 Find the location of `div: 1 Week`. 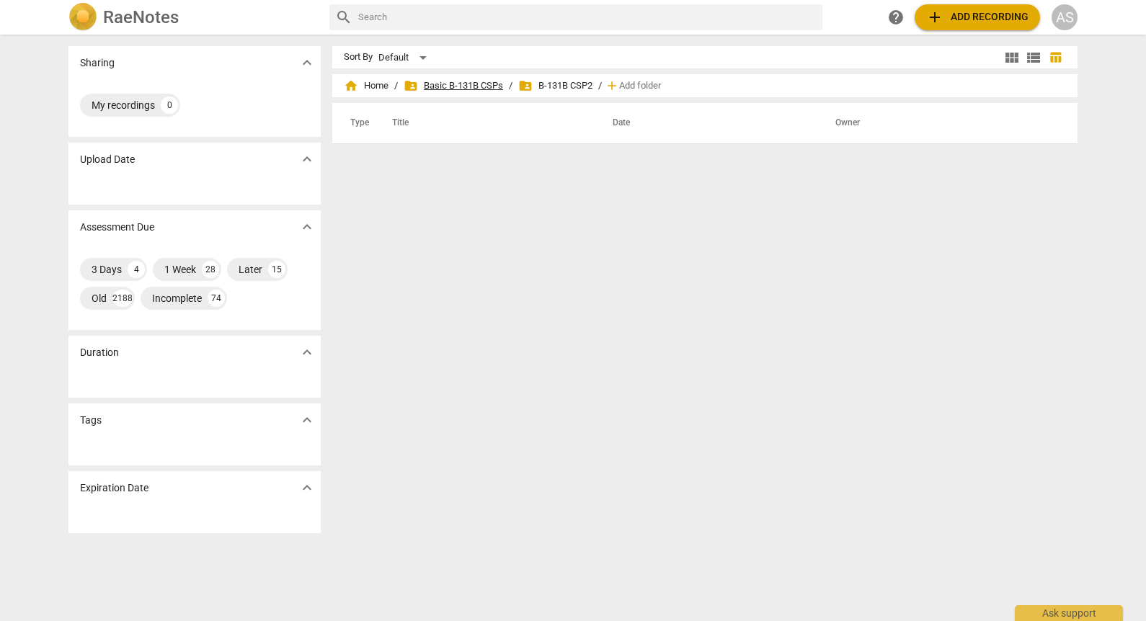

div: 1 Week is located at coordinates (180, 269).